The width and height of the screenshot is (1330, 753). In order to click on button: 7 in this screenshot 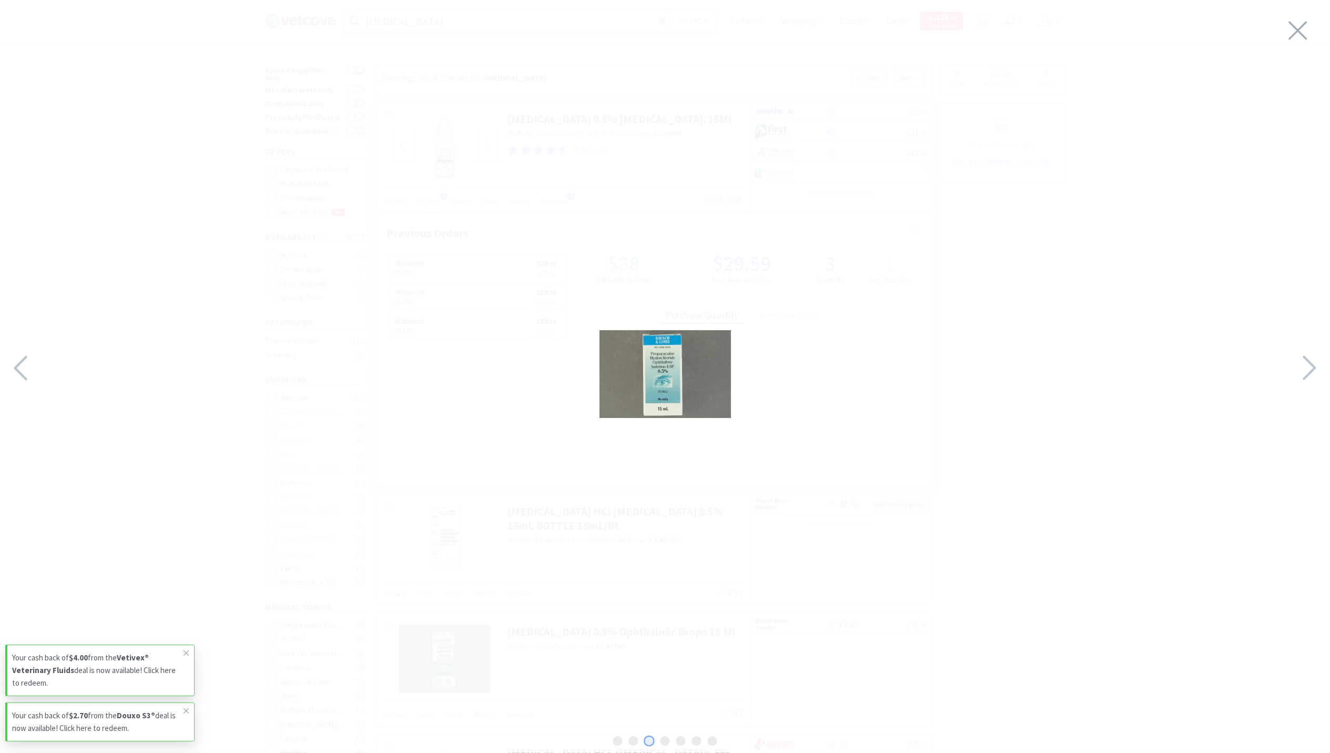, I will do `click(713, 740)`.